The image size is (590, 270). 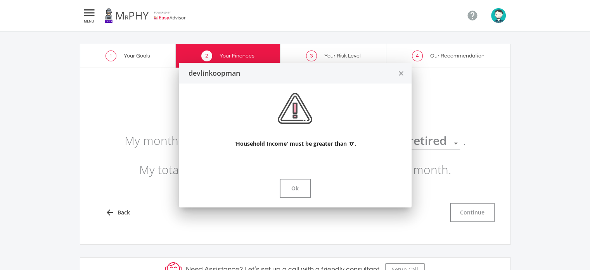 I want to click on img: avatar.png, so click(x=499, y=16).